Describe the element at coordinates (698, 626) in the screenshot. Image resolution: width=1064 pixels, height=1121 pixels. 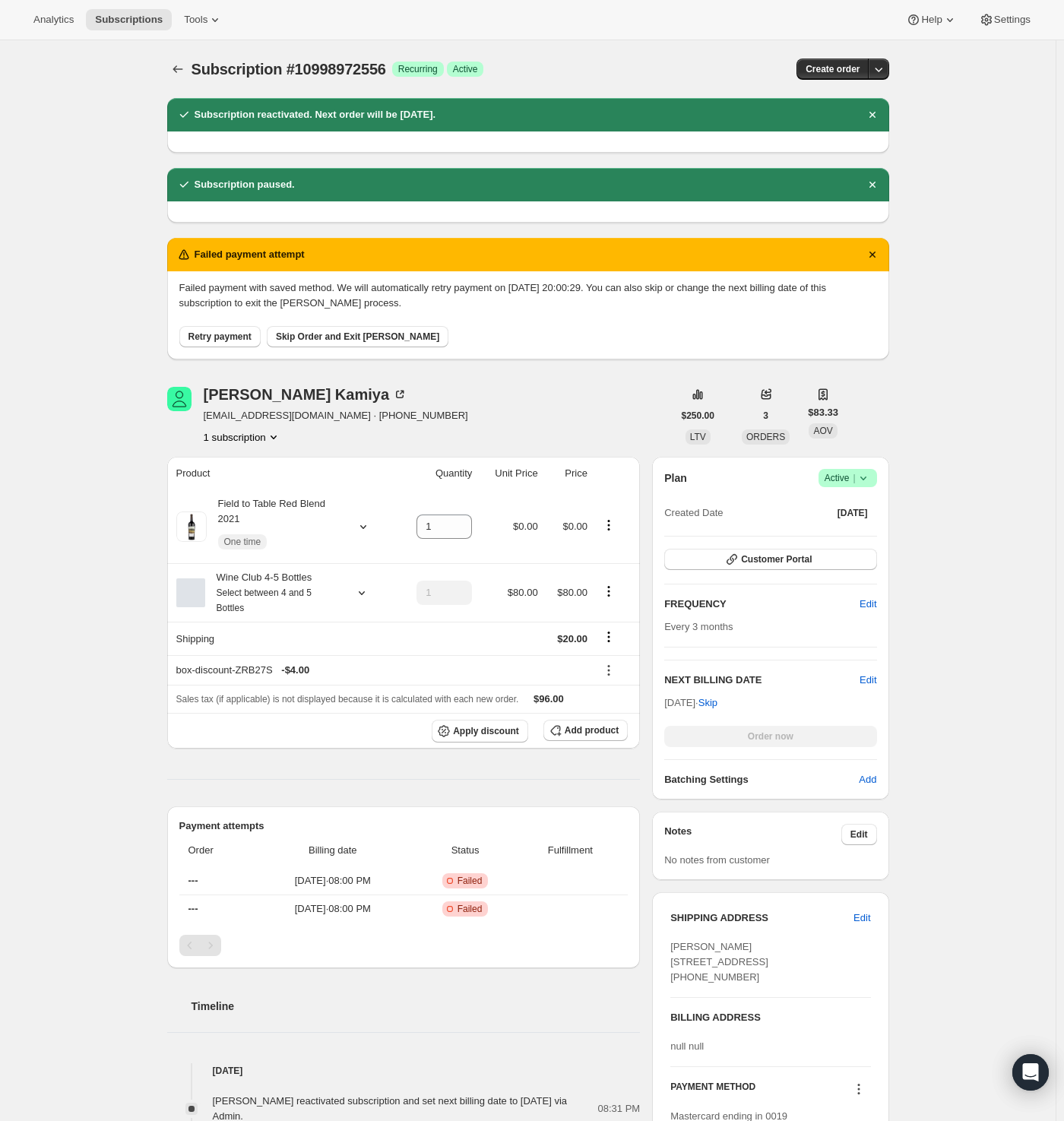
I see `span: Every 3 months` at that location.